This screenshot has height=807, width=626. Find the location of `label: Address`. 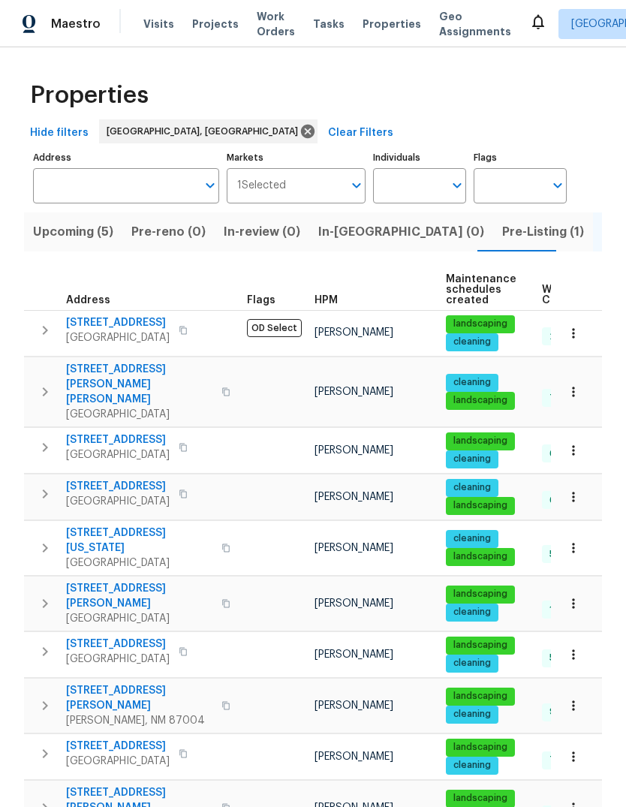

label: Address is located at coordinates (126, 158).